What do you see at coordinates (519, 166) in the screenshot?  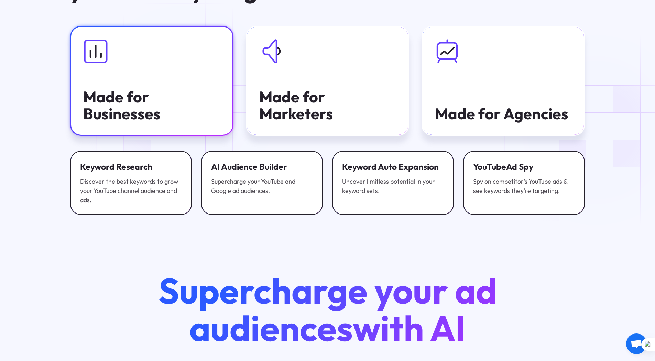 I see `span: Ad Spy` at bounding box center [519, 166].